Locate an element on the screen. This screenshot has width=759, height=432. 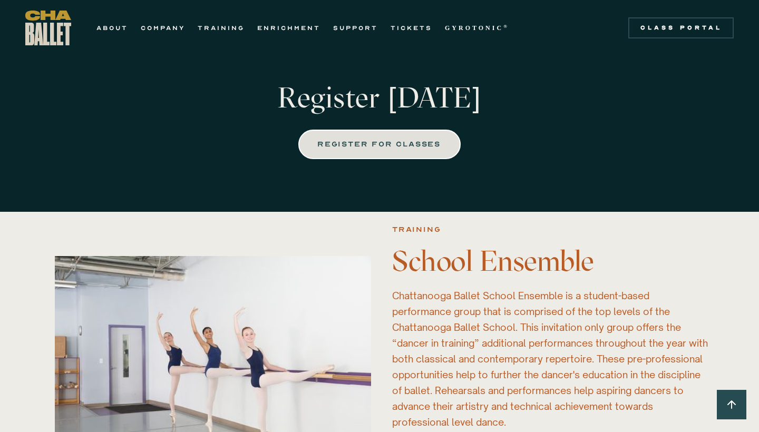
div: Chattanooga Ballet School Ensemble is a student-based performance group that is comprised of the ... is located at coordinates (550, 359).